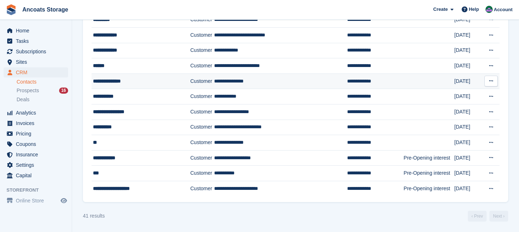 The height and width of the screenshot is (232, 519). Describe the element at coordinates (37, 155) in the screenshot. I see `span: Insurance` at that location.